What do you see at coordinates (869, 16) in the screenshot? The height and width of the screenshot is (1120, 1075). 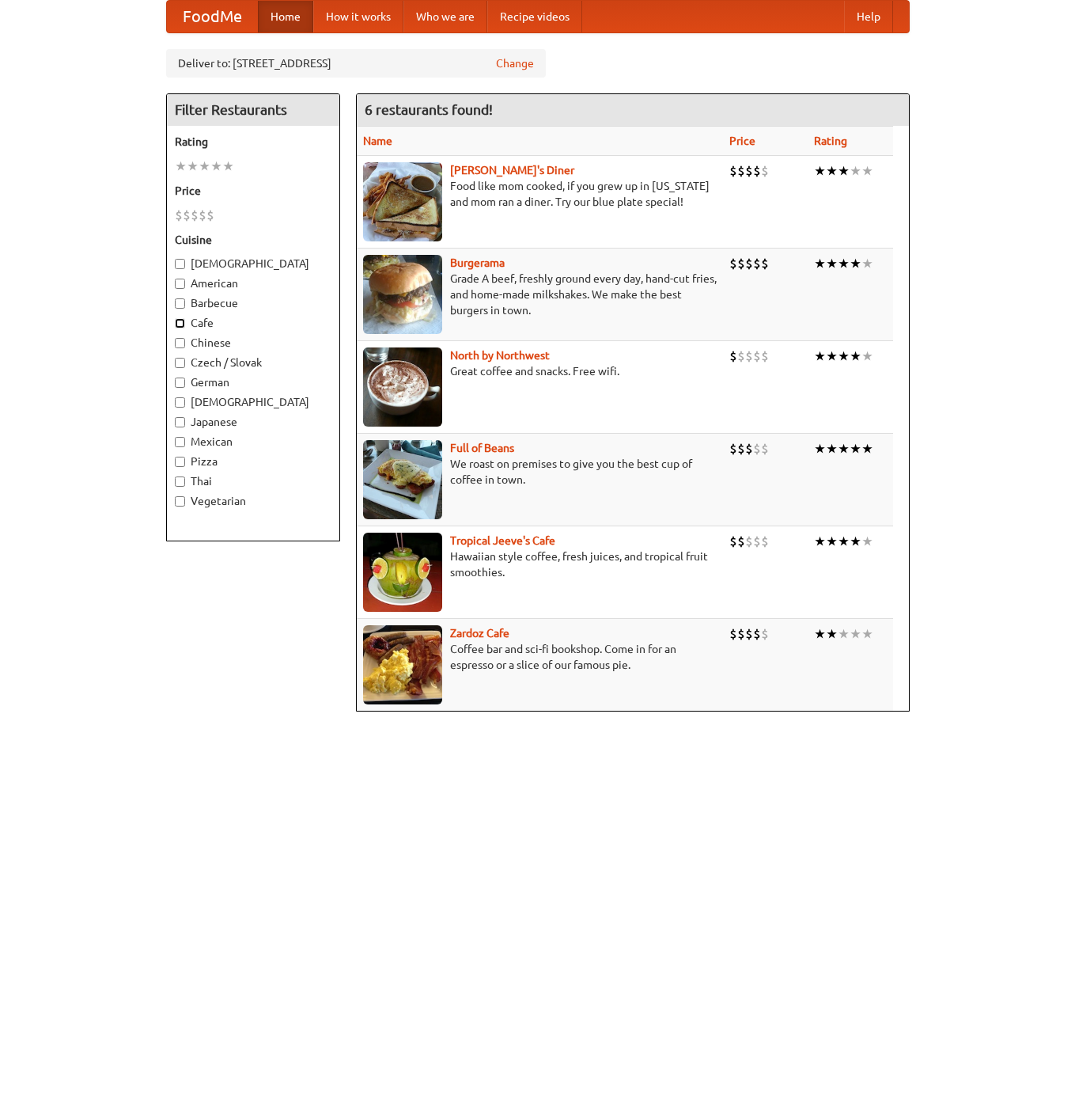 I see `a: Help` at bounding box center [869, 16].